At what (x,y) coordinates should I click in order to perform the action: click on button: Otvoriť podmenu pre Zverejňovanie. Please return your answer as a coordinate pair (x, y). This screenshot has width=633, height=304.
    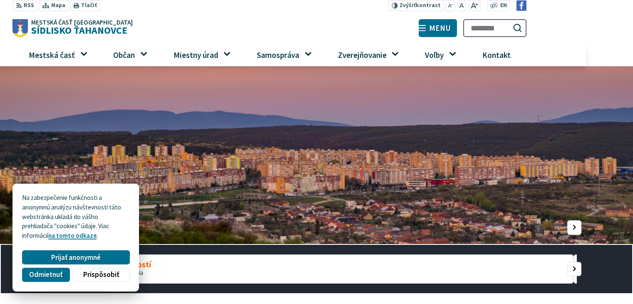
    Looking at the image, I should click on (396, 54).